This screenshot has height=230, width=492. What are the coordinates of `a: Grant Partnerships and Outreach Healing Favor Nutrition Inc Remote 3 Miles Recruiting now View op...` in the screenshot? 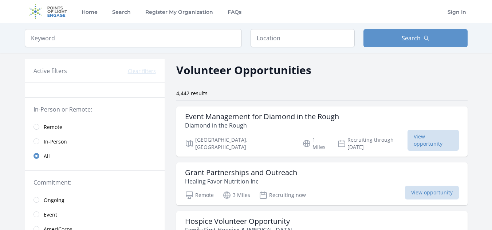 It's located at (322, 184).